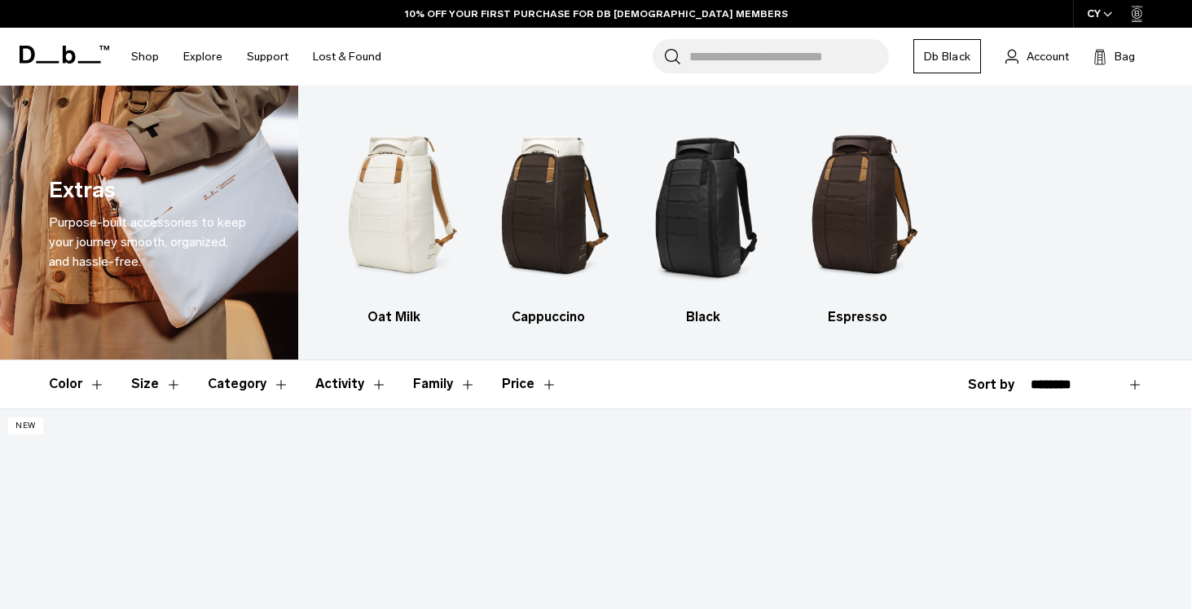  I want to click on li: 3 / 4, so click(703, 218).